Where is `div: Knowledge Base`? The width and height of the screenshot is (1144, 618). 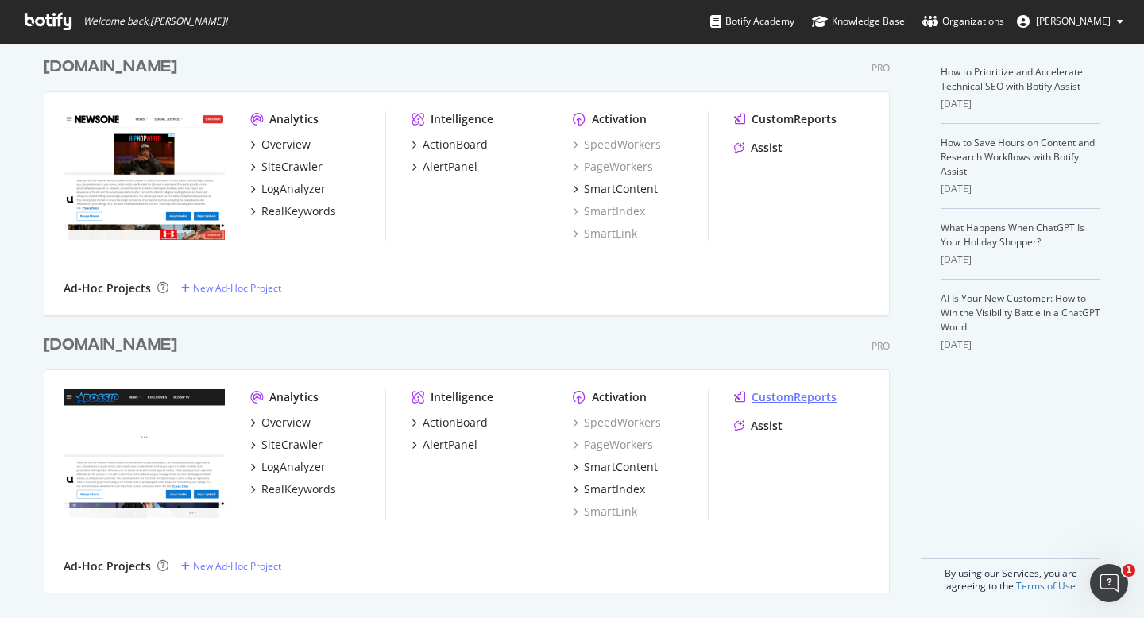
div: Knowledge Base is located at coordinates (858, 21).